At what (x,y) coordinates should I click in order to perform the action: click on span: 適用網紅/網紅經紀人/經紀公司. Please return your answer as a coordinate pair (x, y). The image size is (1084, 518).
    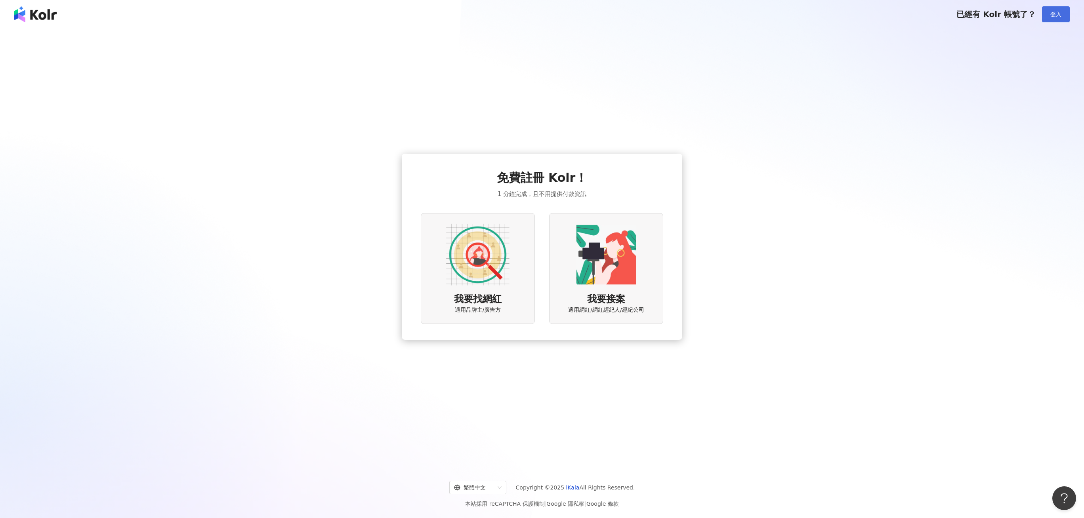
    Looking at the image, I should click on (606, 310).